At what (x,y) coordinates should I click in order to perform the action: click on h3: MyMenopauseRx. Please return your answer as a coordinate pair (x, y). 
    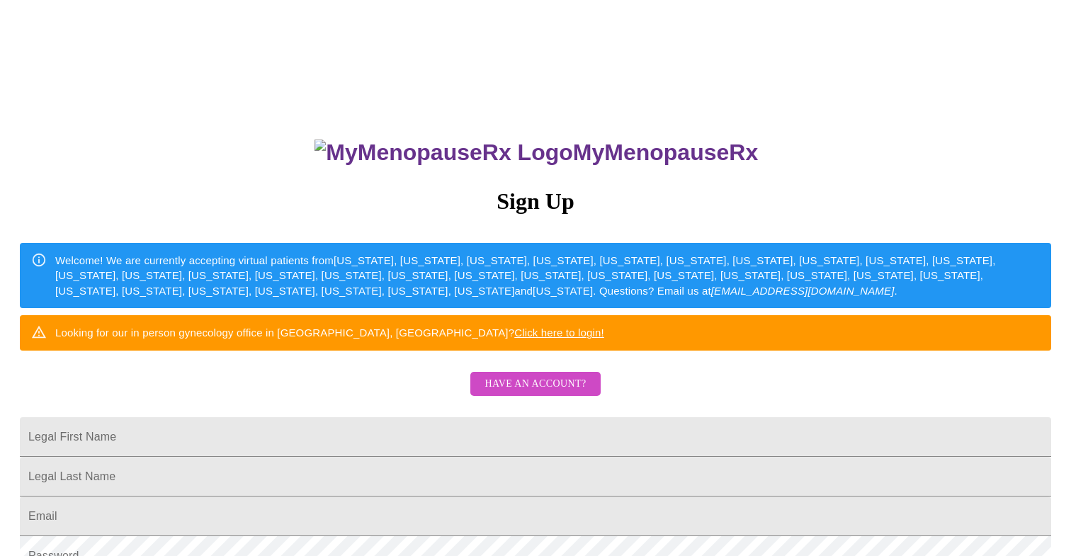
    Looking at the image, I should click on (537, 152).